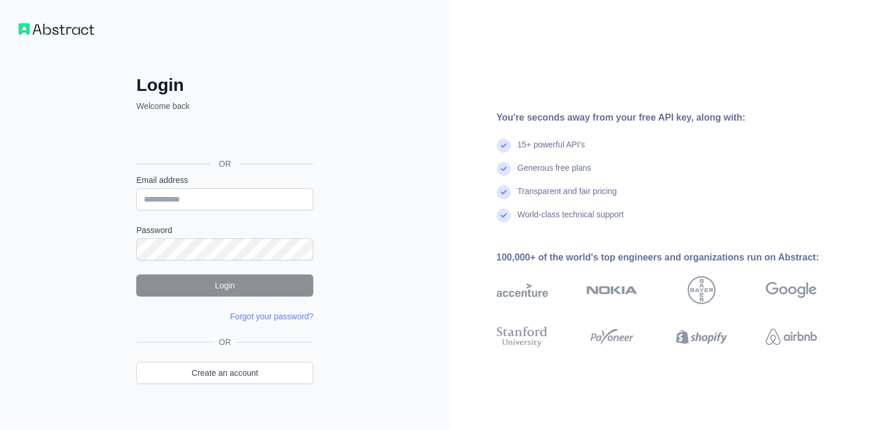  What do you see at coordinates (522, 290) in the screenshot?
I see `img: accenture` at bounding box center [522, 290].